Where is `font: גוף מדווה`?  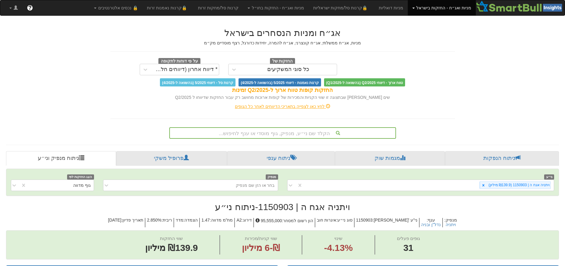
font: גוף מדווה is located at coordinates (82, 185).